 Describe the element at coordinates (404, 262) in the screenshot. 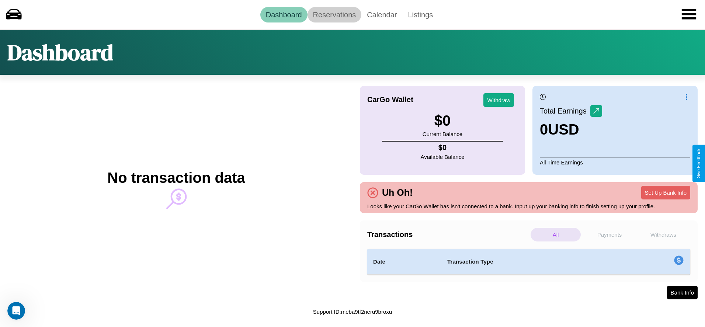

I see `h4: Date` at that location.